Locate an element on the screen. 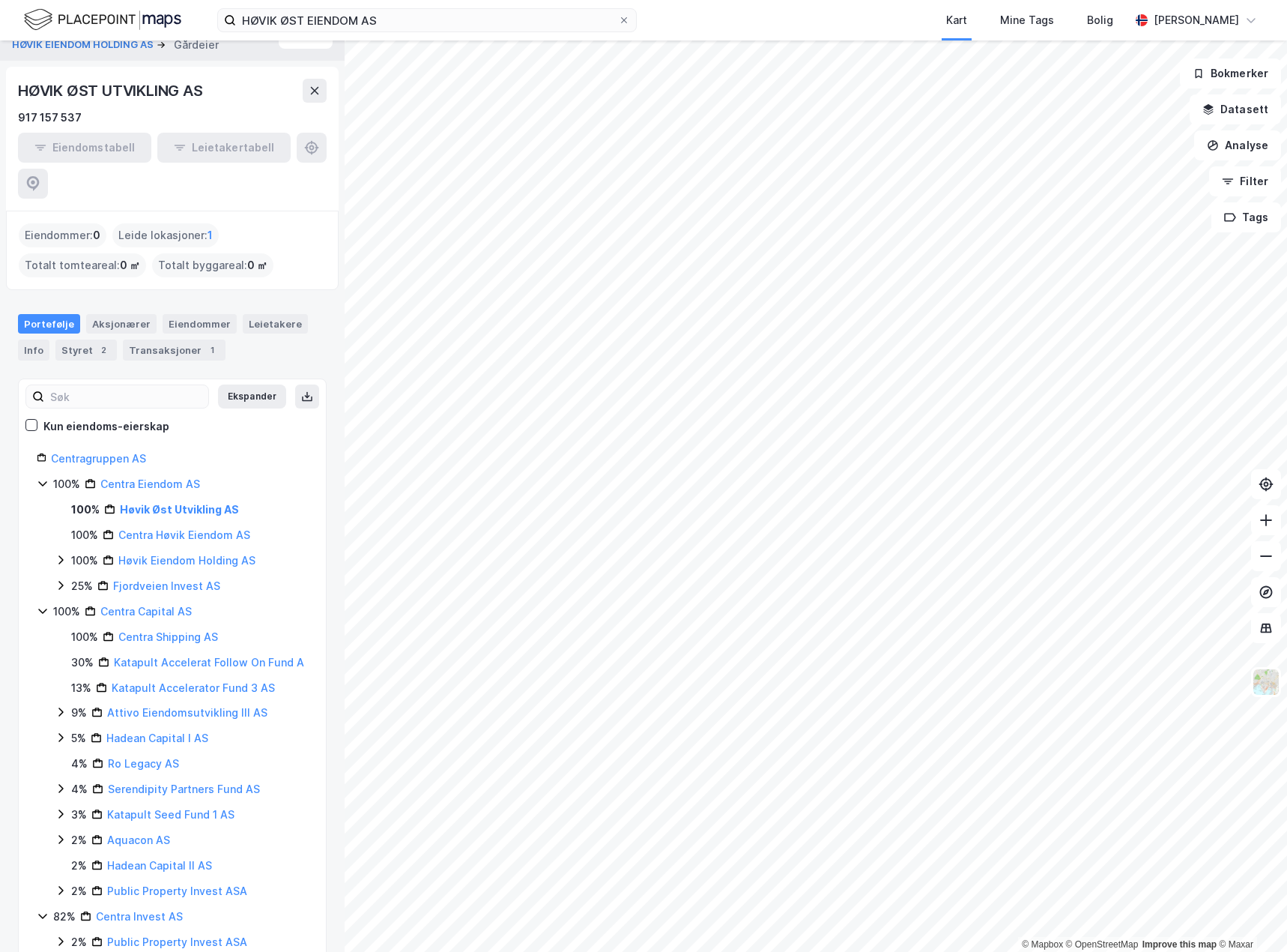  div: Eiendommer is located at coordinates (199, 324).